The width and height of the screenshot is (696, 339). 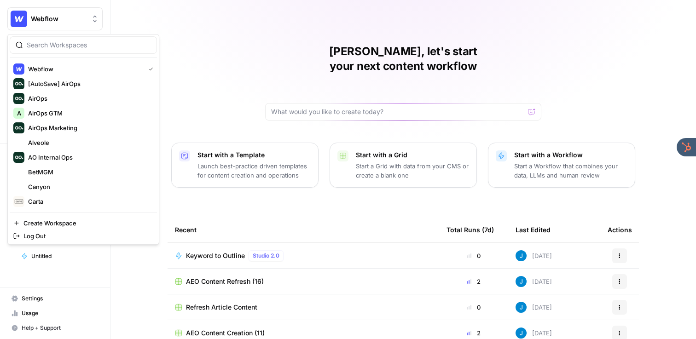 What do you see at coordinates (55, 313) in the screenshot?
I see `a: Usage` at bounding box center [55, 313].